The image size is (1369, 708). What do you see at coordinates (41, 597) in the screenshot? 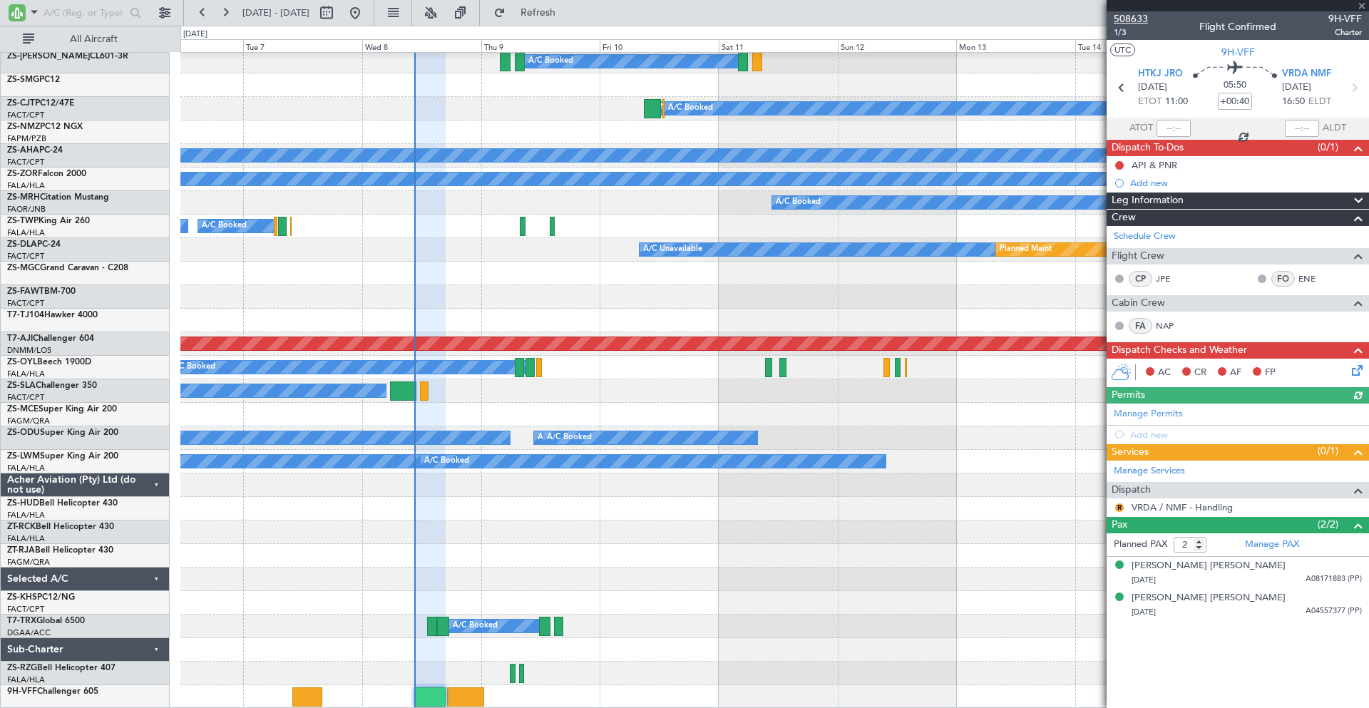
I see `a: ZS-KHSPC12/NG` at bounding box center [41, 597].